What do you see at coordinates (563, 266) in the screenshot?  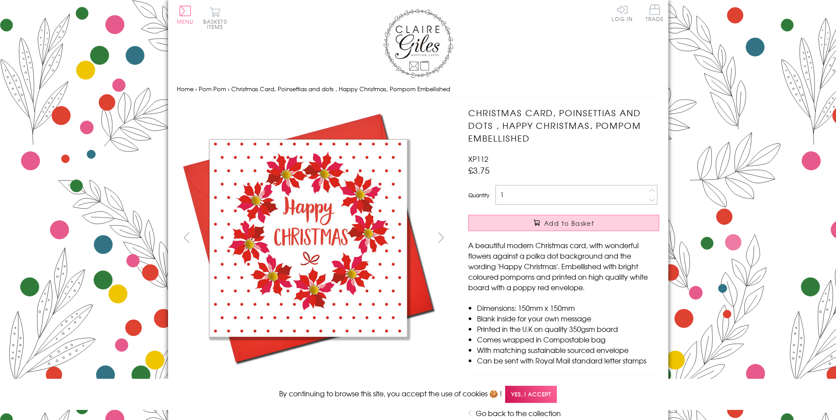 I see `p: A beautiful modern Christmas card, with wonderful flowers against a polka dot background and the ...` at bounding box center [563, 266].